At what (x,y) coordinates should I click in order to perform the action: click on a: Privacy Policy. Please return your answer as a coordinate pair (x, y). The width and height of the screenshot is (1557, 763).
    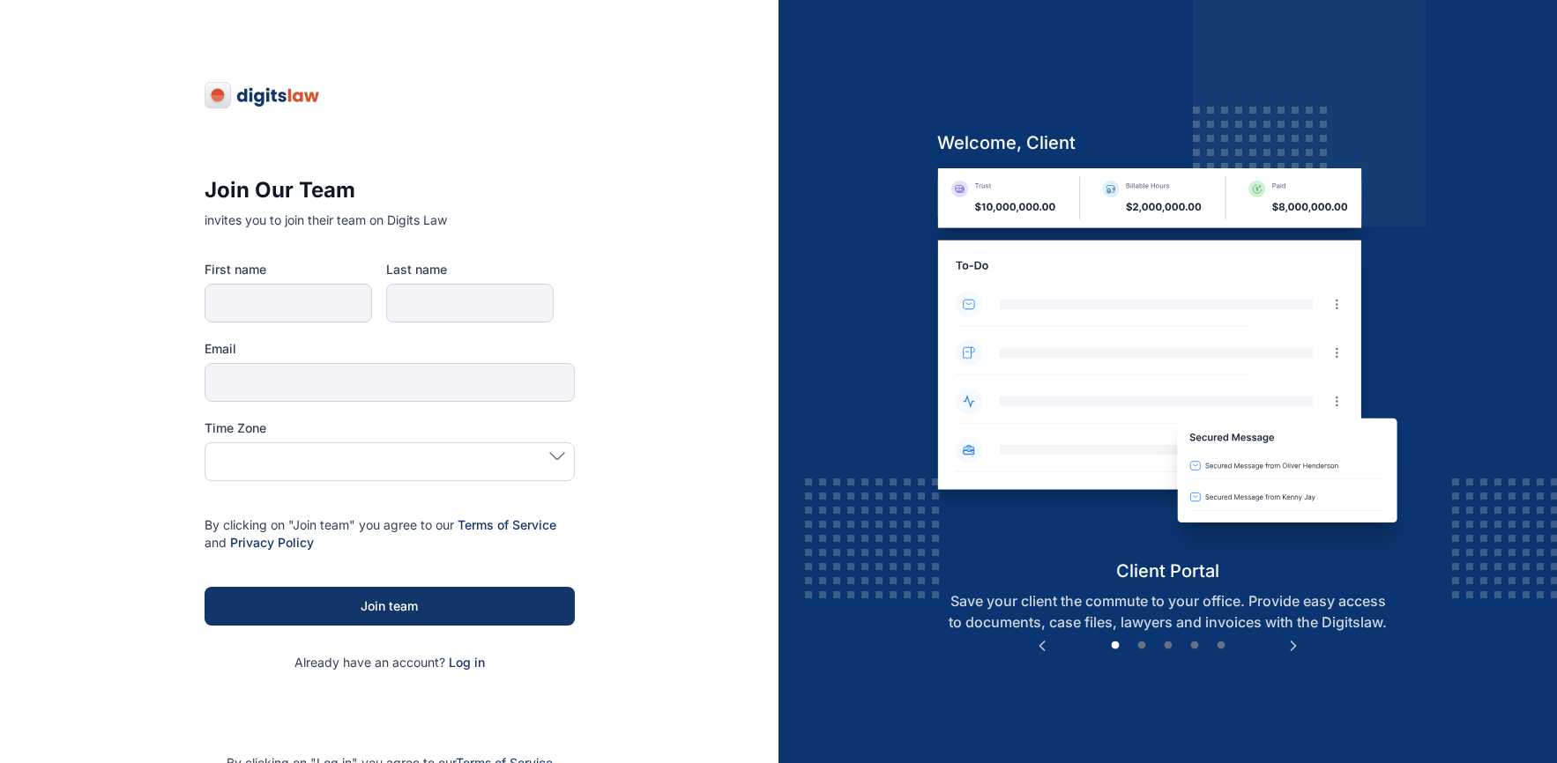
    Looking at the image, I should click on (272, 542).